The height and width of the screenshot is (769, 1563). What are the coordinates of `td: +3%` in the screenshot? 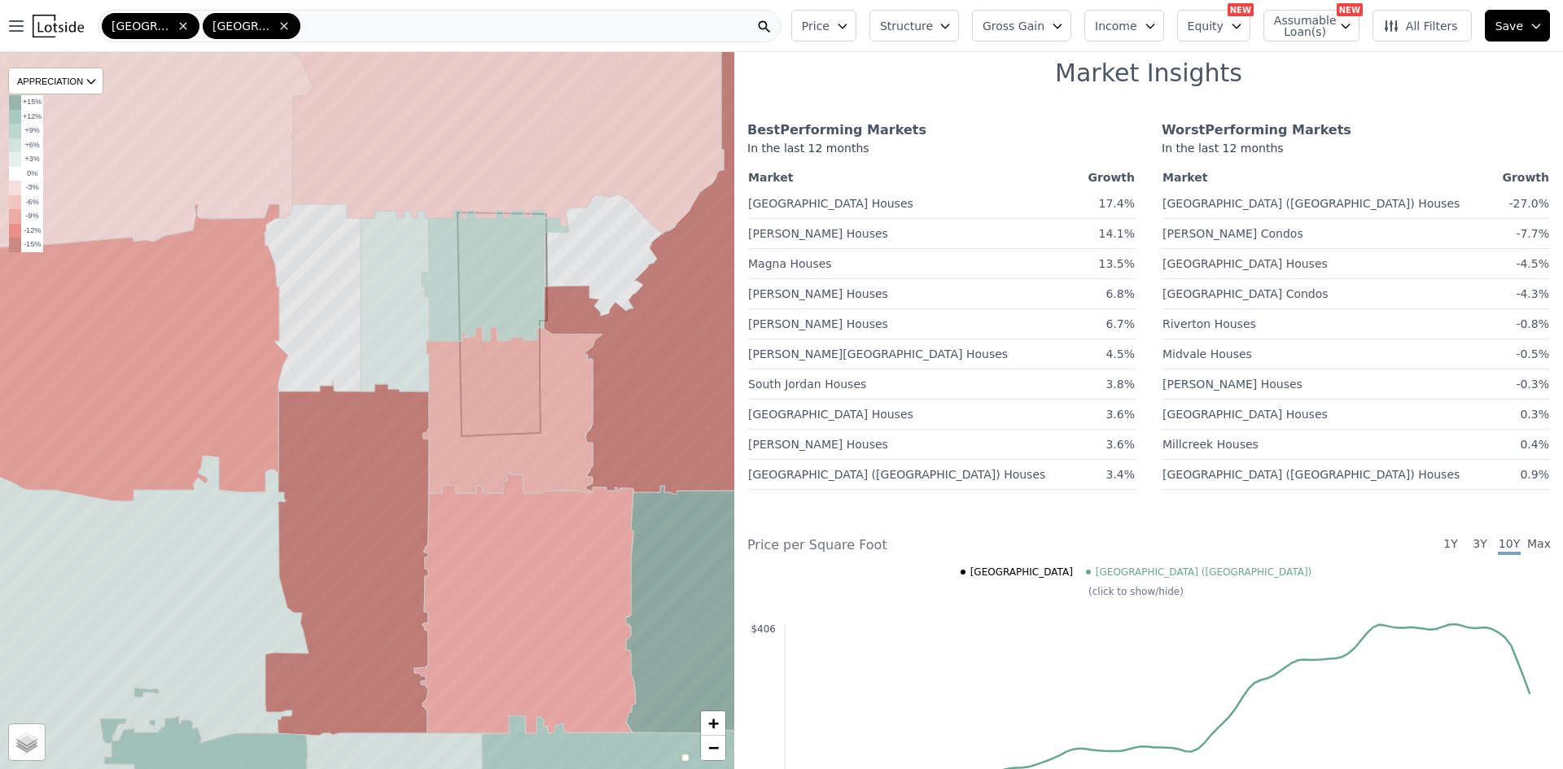 It's located at (32, 160).